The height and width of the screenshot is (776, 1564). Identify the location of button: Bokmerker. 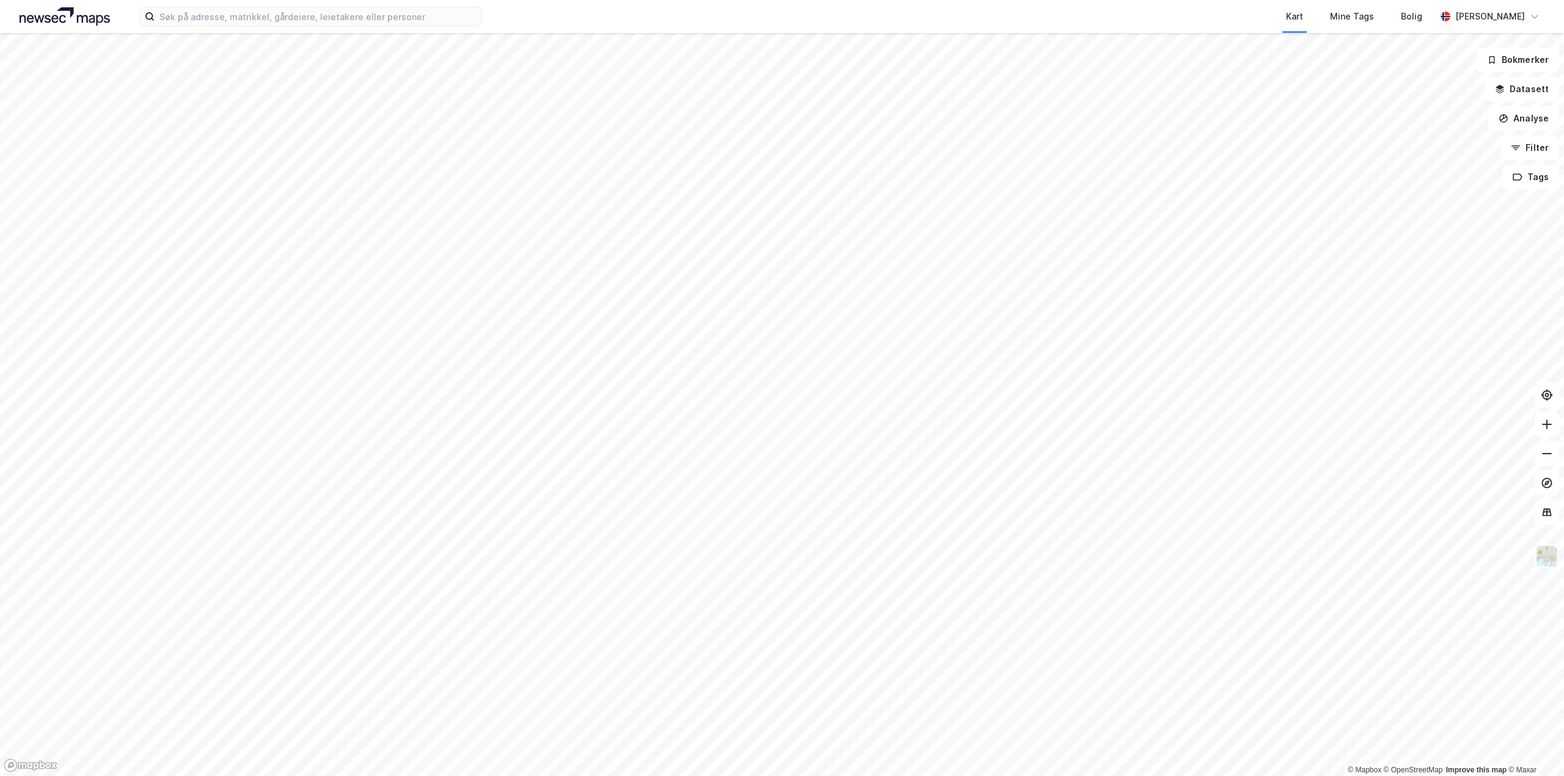
(1517, 60).